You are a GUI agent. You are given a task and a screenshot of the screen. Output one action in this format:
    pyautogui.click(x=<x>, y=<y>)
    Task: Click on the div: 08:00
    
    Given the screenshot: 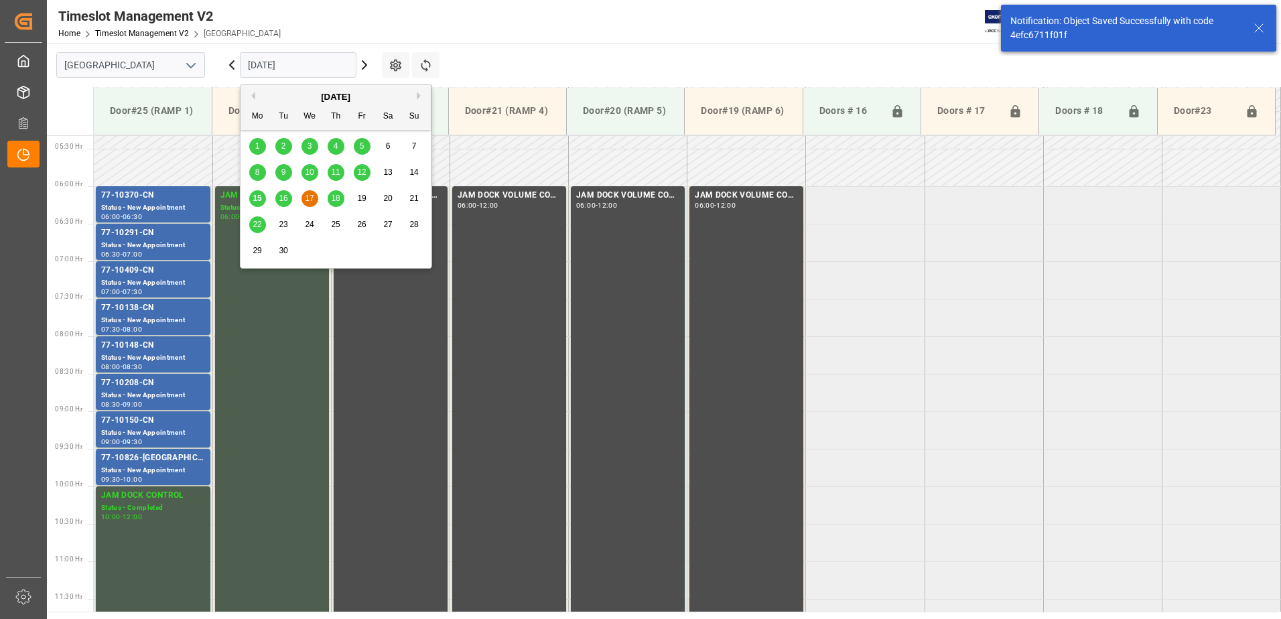 What is the action you would take?
    pyautogui.click(x=132, y=329)
    